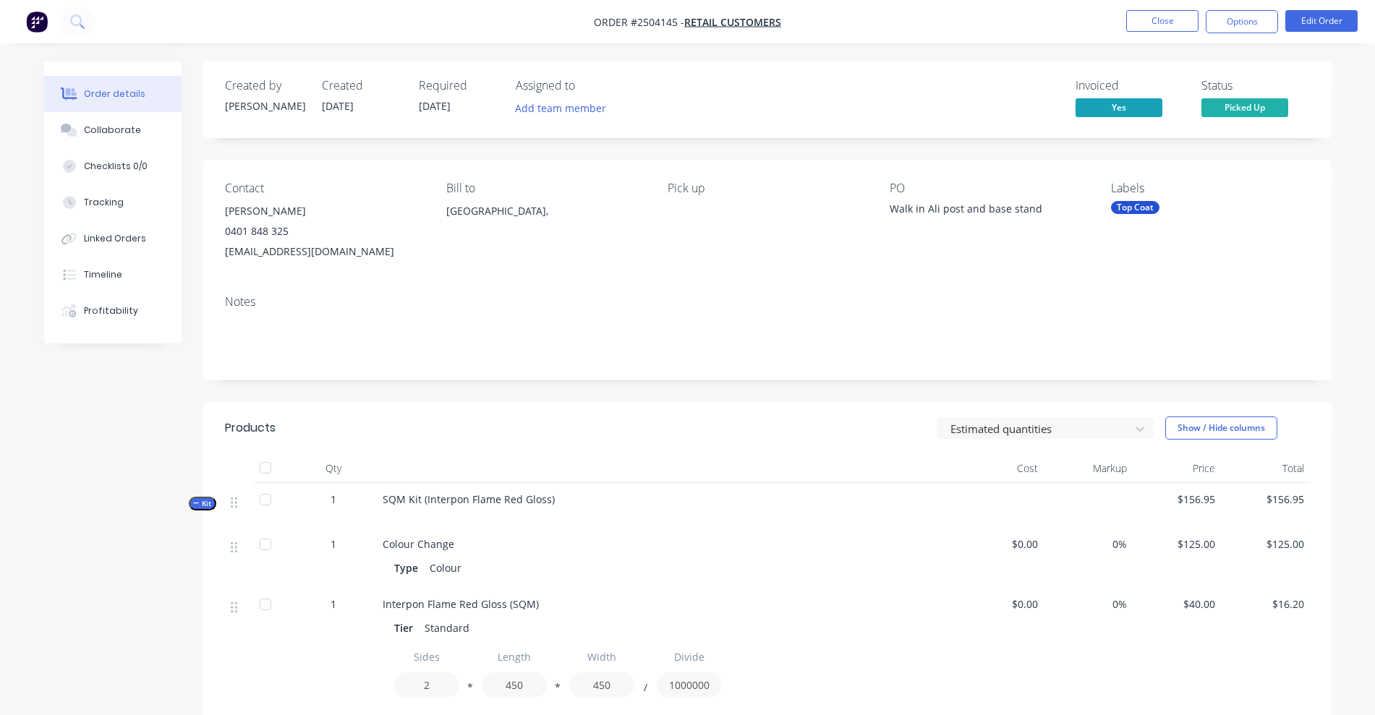  I want to click on div: Total, so click(1265, 469).